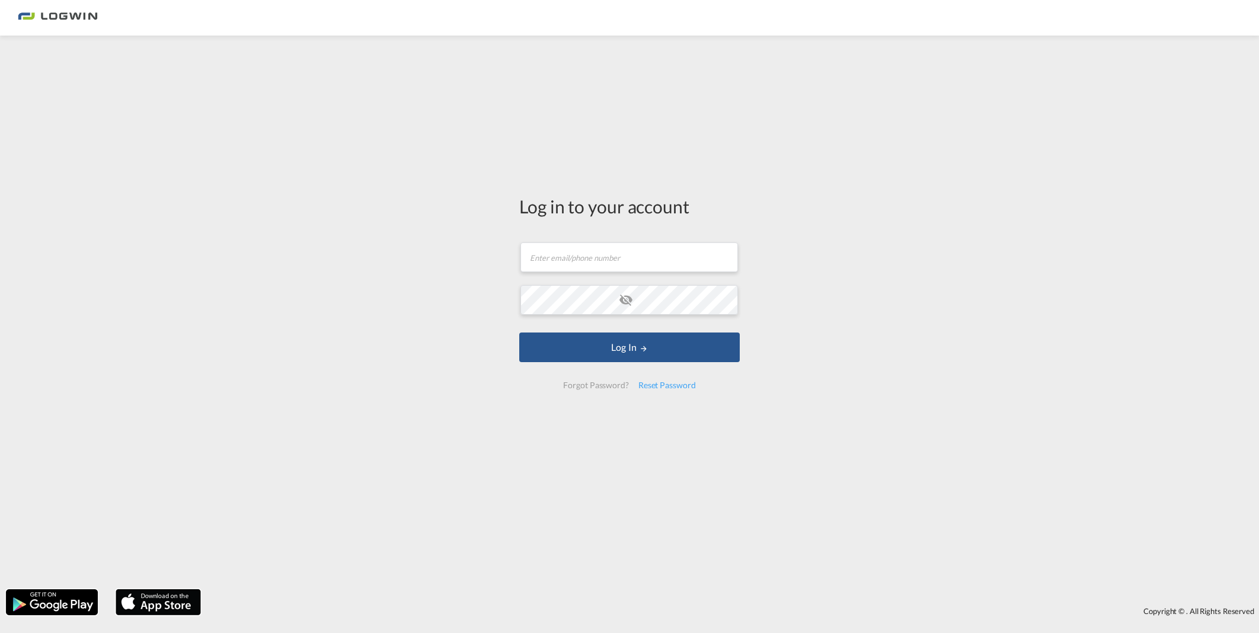 Image resolution: width=1259 pixels, height=633 pixels. What do you see at coordinates (667, 385) in the screenshot?
I see `div: Reset Password` at bounding box center [667, 385].